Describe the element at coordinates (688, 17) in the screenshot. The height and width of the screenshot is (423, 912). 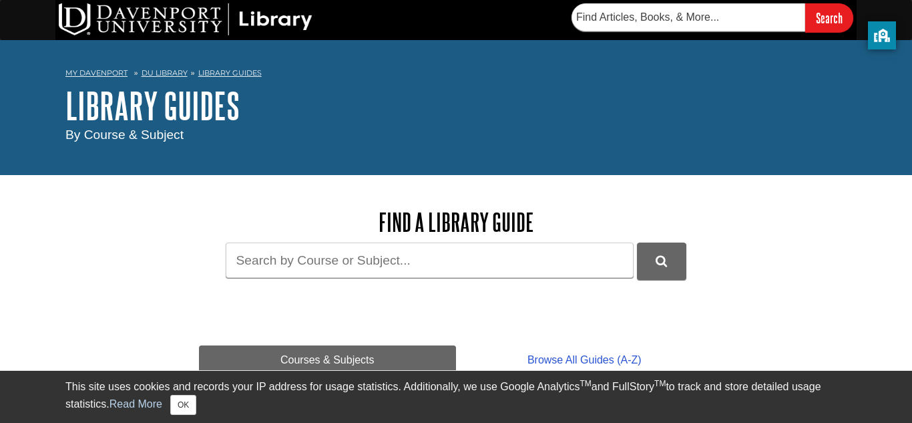
I see `input: Find Articles, Books, & More...` at that location.